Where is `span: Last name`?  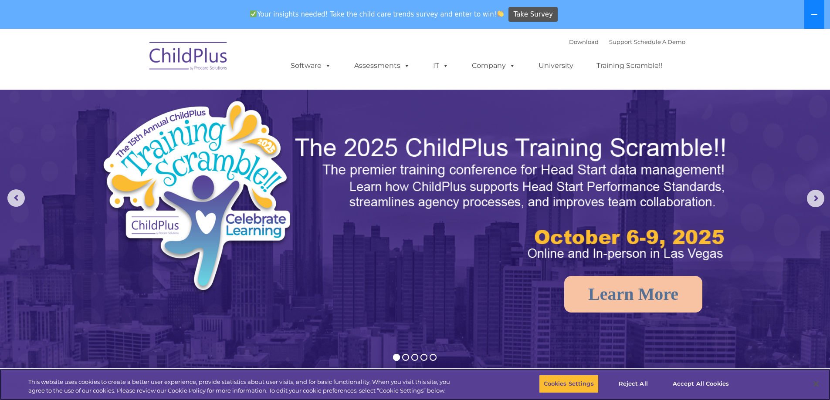 span: Last name is located at coordinates (134, 61).